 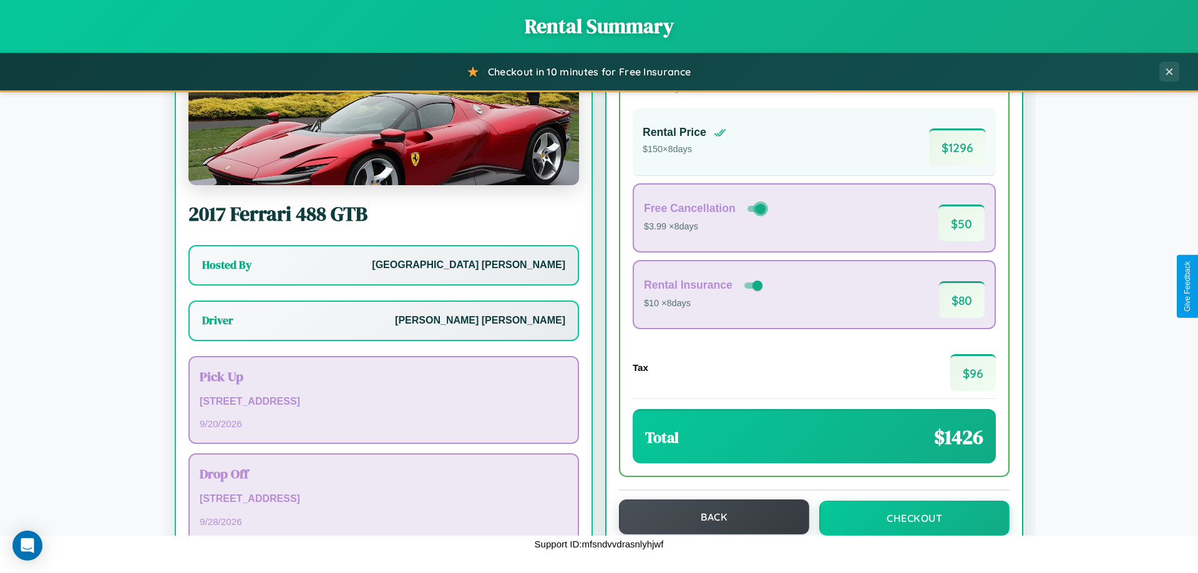 I want to click on h3: Driver, so click(x=218, y=321).